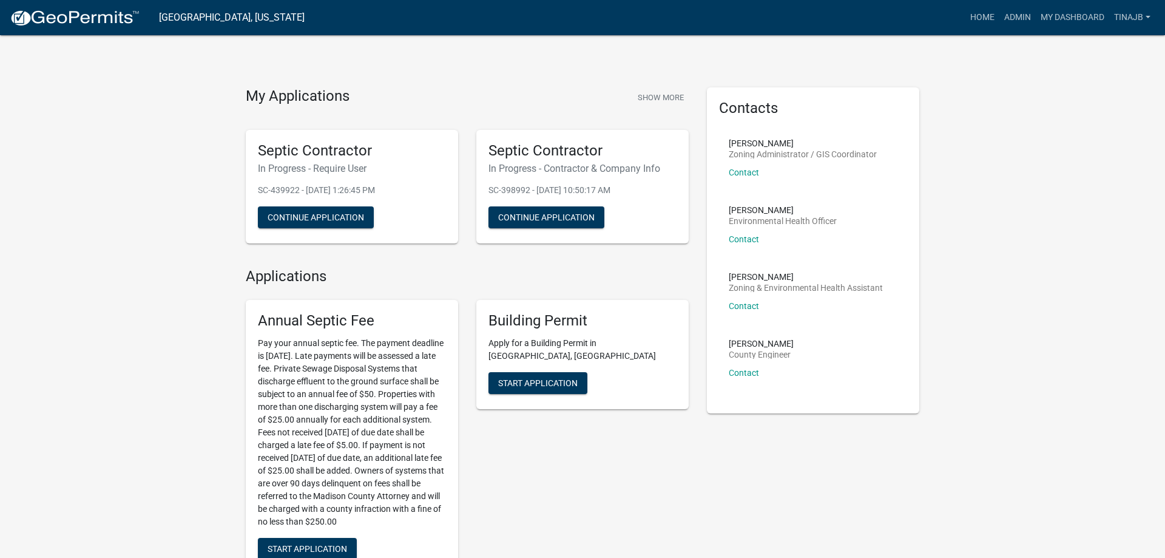 This screenshot has width=1165, height=558. What do you see at coordinates (352, 320) in the screenshot?
I see `h5: Annual Septic Fee` at bounding box center [352, 320].